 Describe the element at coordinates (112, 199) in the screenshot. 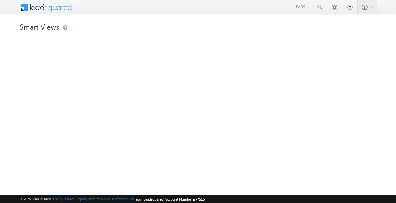

I see `span: © 2025 LeadSquared | | | | |` at that location.